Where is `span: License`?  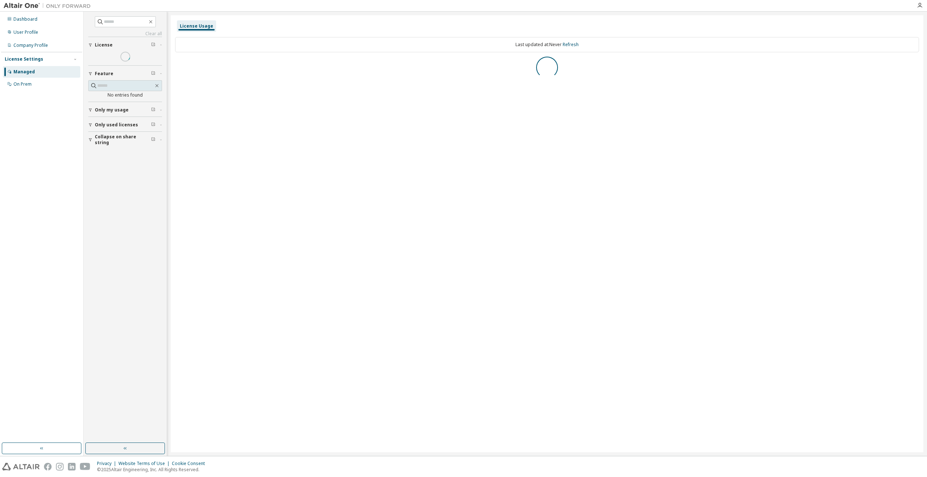
span: License is located at coordinates (104, 45).